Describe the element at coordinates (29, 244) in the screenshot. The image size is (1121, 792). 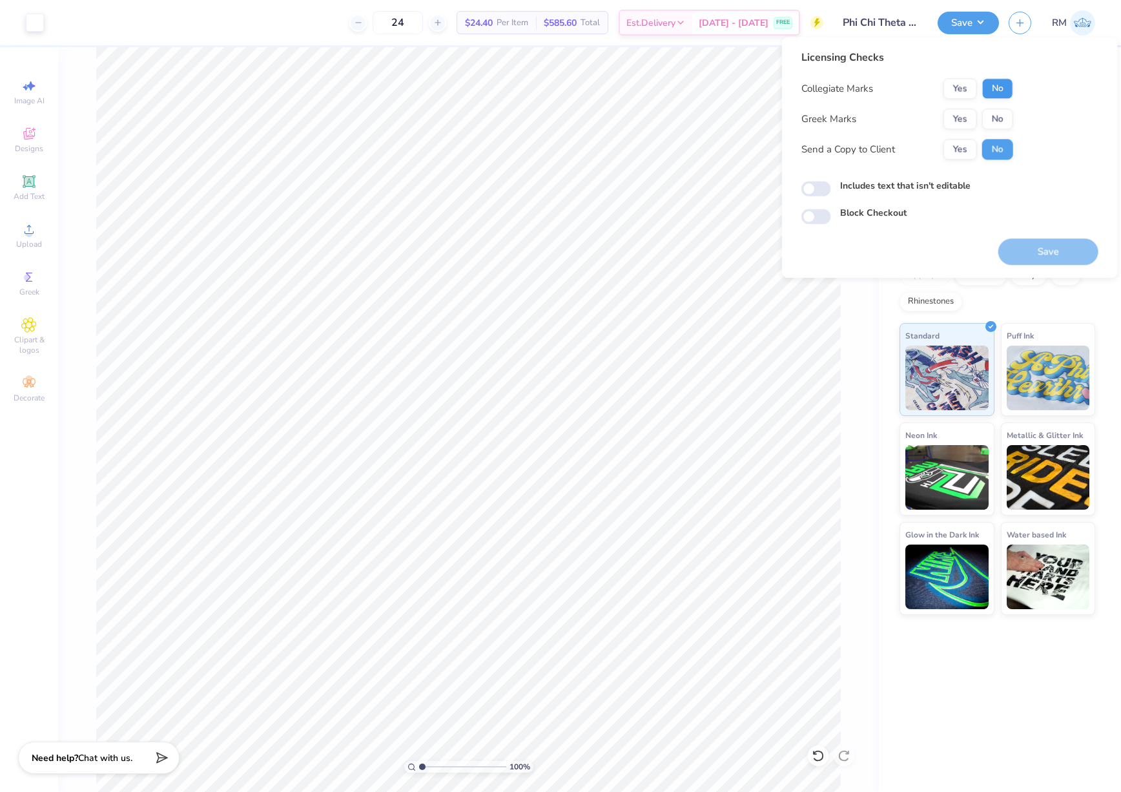
I see `span: Upload` at that location.